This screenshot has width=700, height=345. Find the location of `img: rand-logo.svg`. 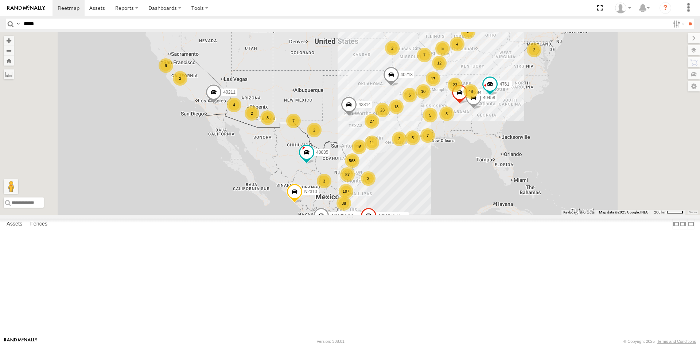

img: rand-logo.svg is located at coordinates (26, 8).